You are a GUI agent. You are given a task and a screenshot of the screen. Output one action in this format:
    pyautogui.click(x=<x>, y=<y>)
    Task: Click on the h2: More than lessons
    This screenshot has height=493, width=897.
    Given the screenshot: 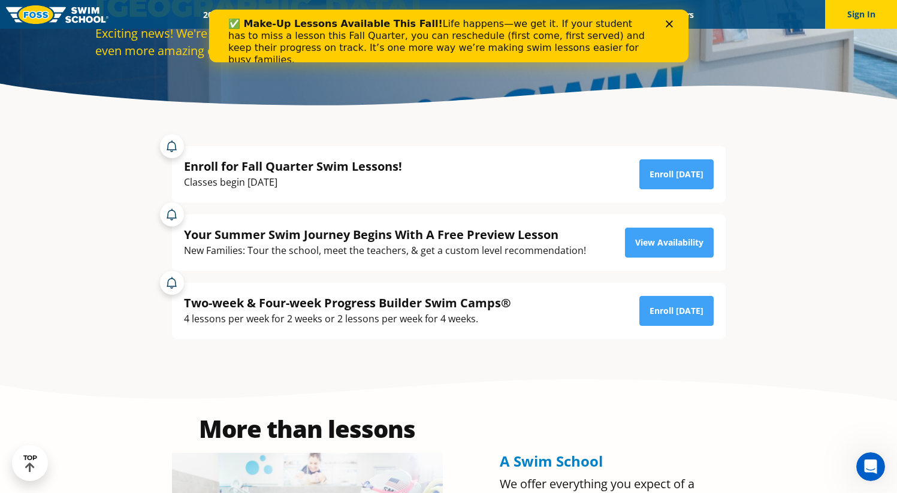 What is the action you would take?
    pyautogui.click(x=307, y=429)
    